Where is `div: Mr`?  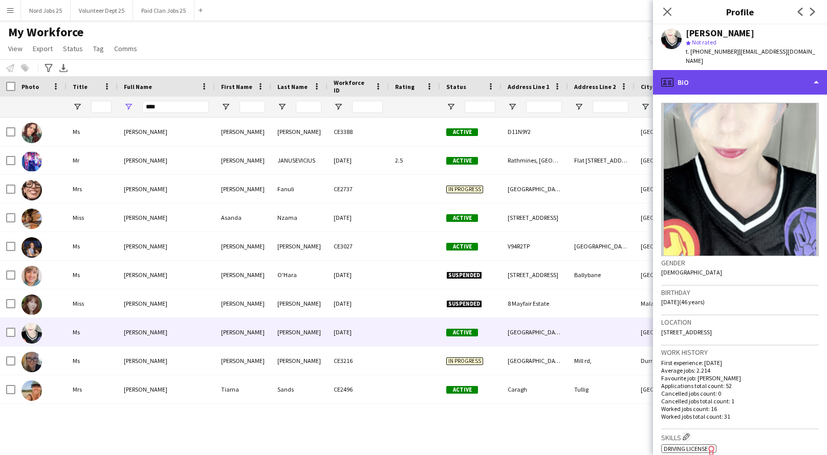
div: Mr is located at coordinates (92, 160).